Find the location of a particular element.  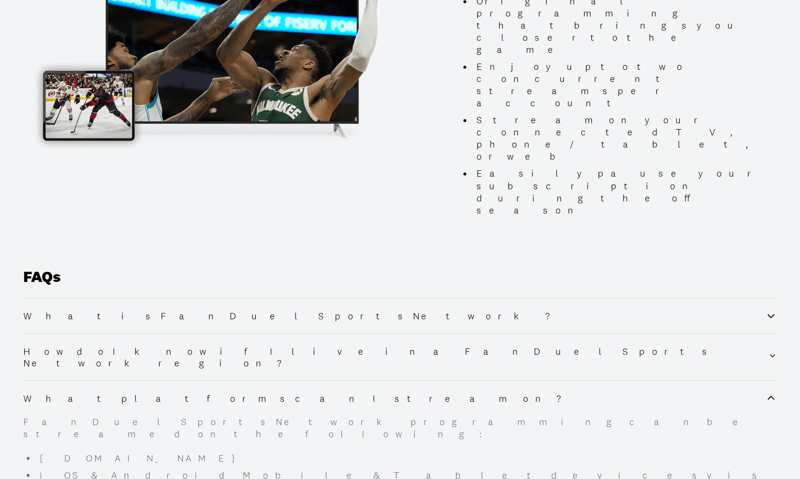

li: Stream on your connected TV, phone/tablet, or web is located at coordinates (624, 138).